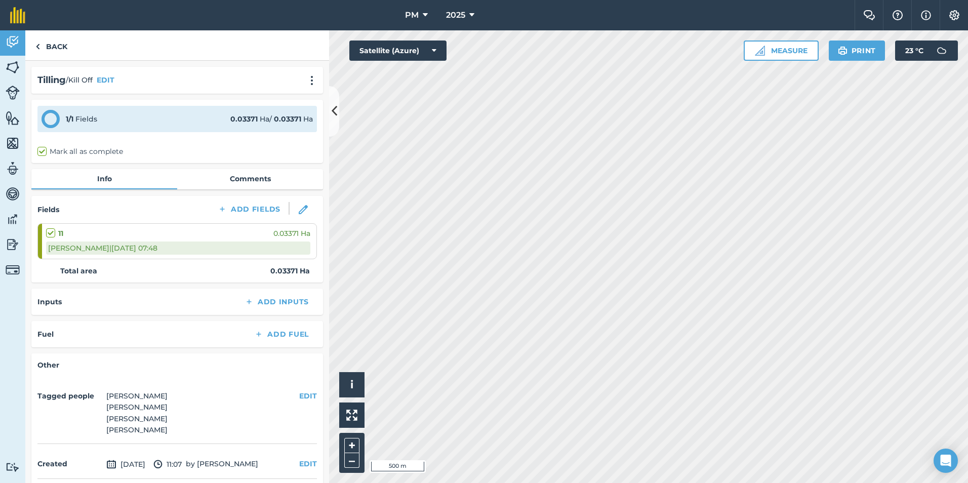 The width and height of the screenshot is (968, 483). I want to click on span: i, so click(352, 384).